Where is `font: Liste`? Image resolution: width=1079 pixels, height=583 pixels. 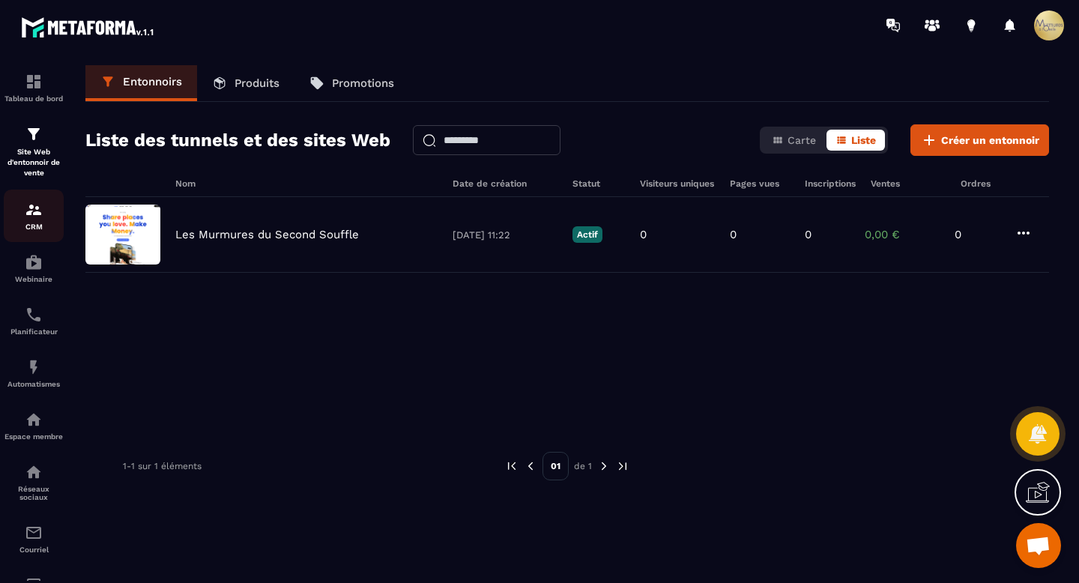 font: Liste is located at coordinates (863, 140).